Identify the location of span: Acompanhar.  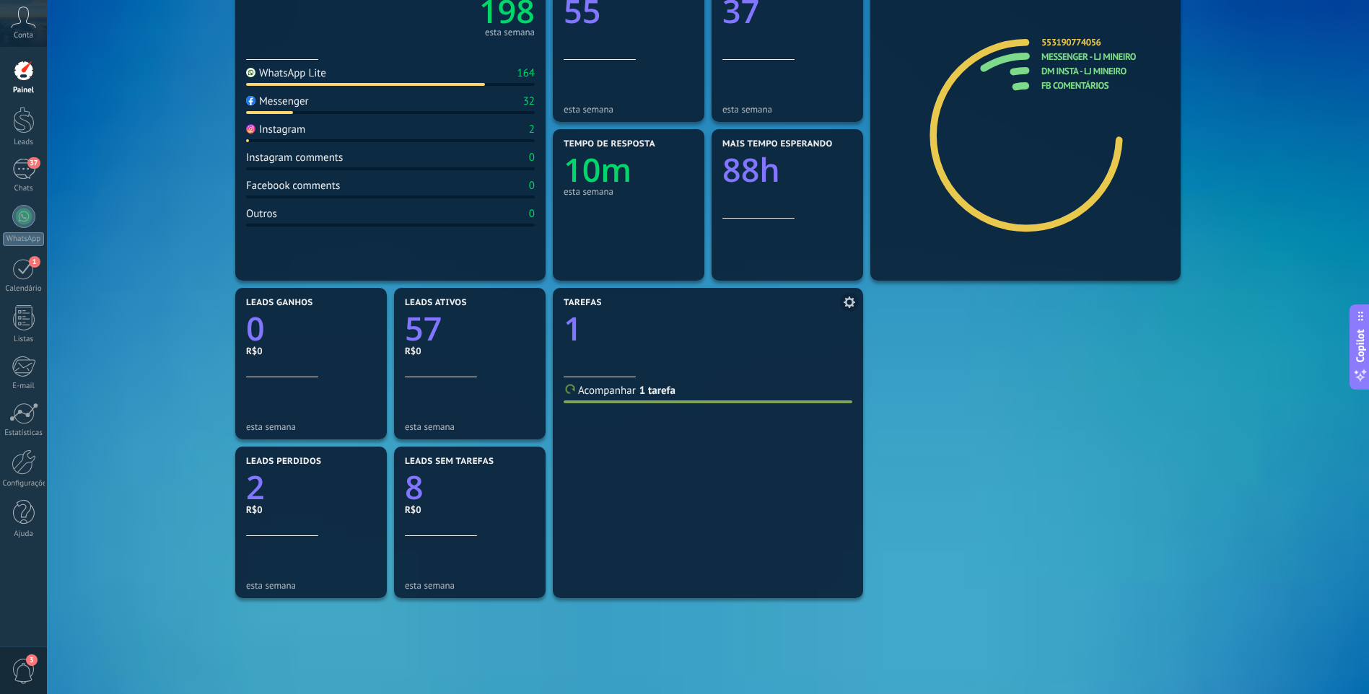
(607, 391).